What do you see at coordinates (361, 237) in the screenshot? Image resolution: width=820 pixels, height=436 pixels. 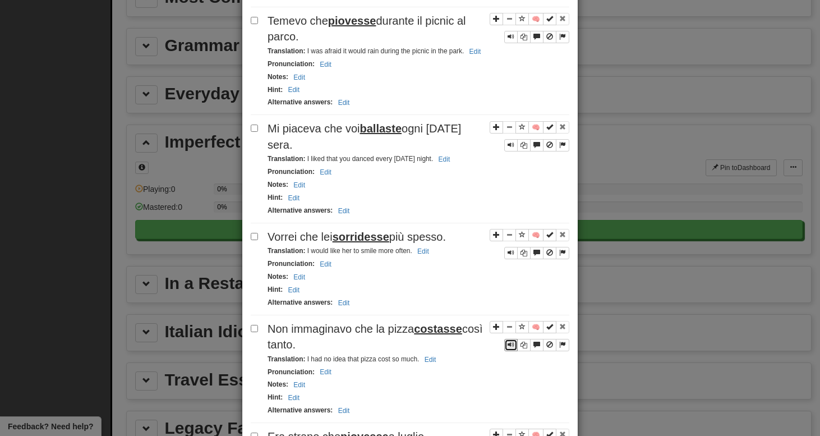 I see `u: sorridesse` at bounding box center [361, 237].